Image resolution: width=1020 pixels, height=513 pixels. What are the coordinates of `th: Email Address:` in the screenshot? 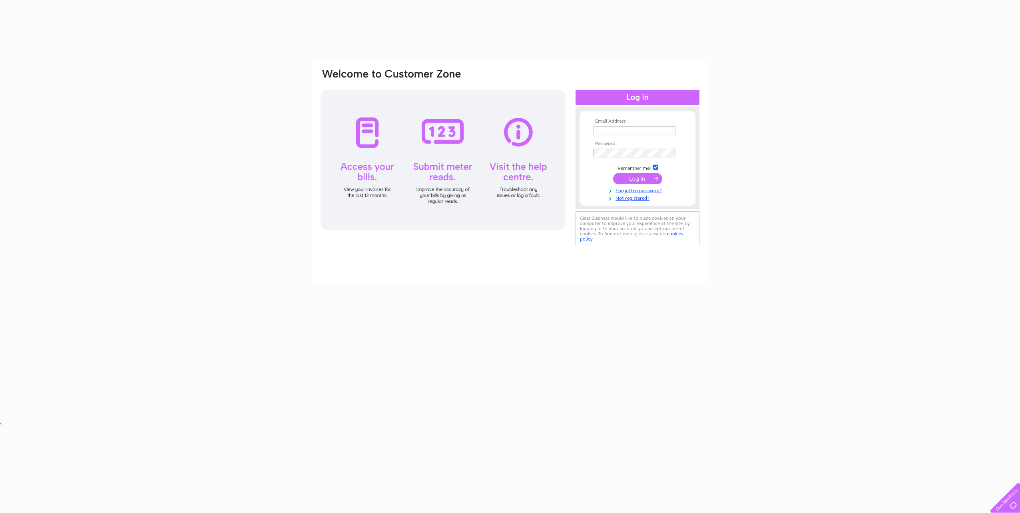 It's located at (637, 122).